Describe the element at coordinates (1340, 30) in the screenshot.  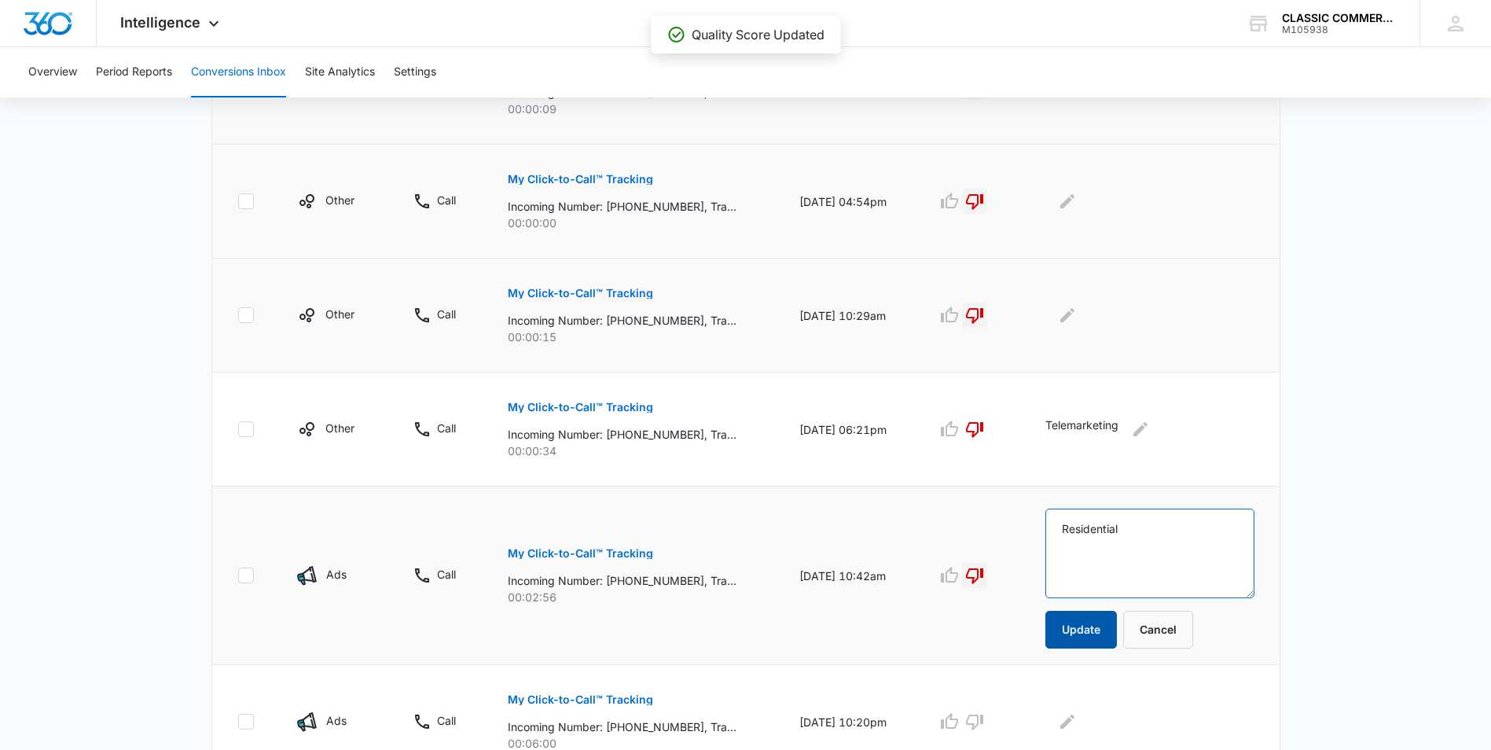
I see `div: account id` at that location.